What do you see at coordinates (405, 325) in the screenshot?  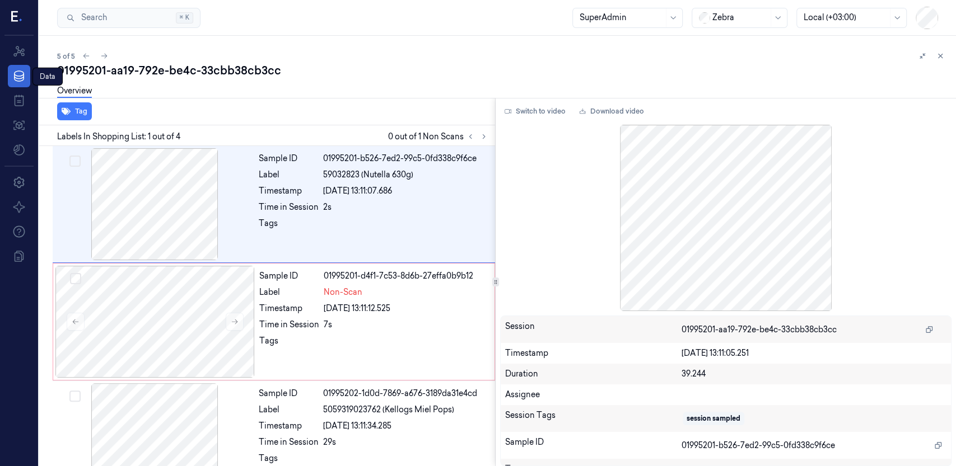 I see `div: 7s` at bounding box center [405, 325].